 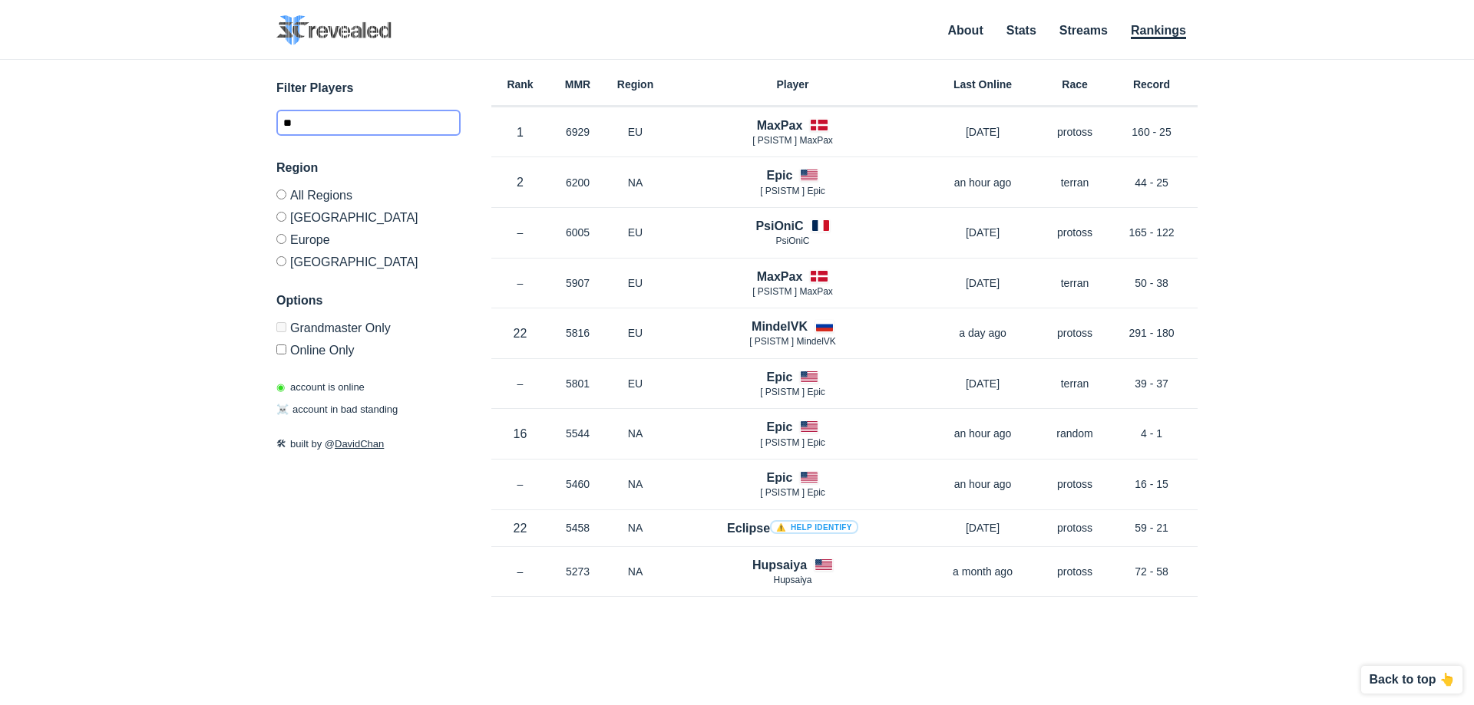 What do you see at coordinates (281, 194) in the screenshot?
I see `input: All Regions` at bounding box center [281, 194].